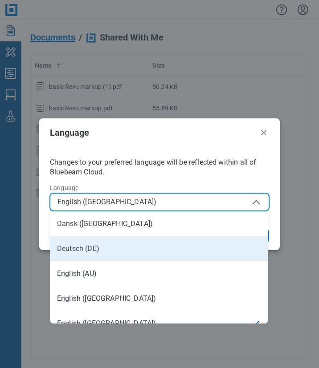  What do you see at coordinates (159, 274) in the screenshot?
I see `div: English (AU)` at bounding box center [159, 274].